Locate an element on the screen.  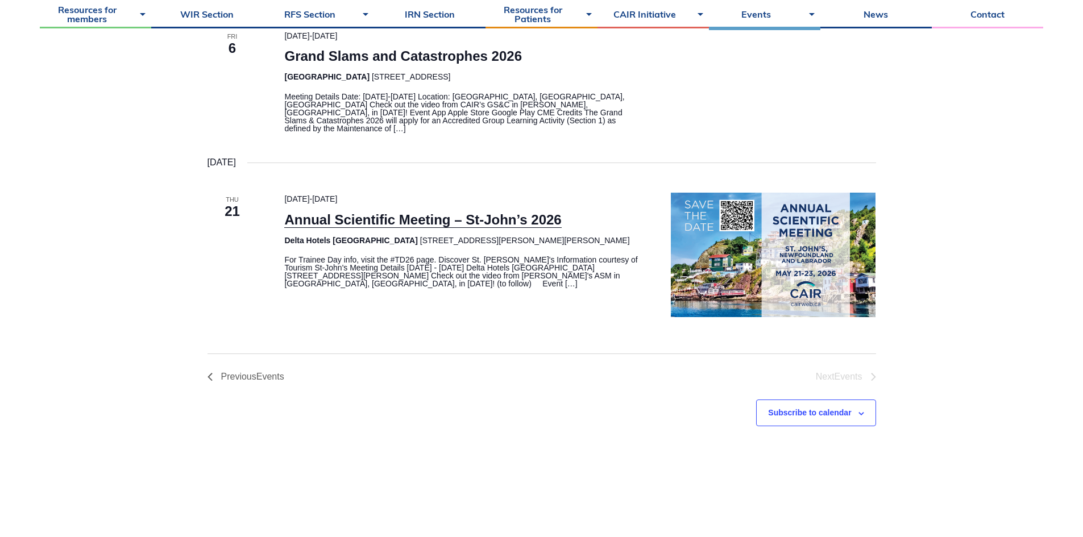
span: Thu is located at coordinates (233, 200).